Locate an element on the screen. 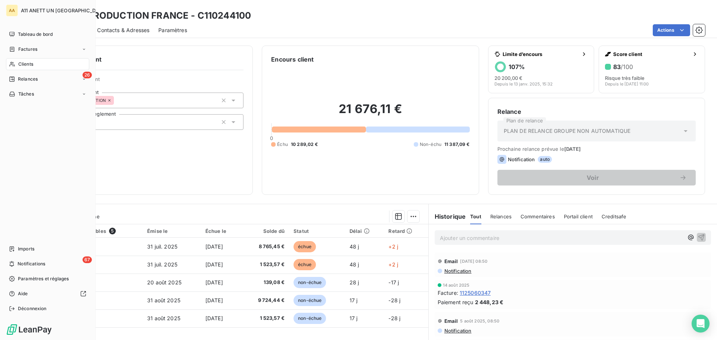 This screenshot has width=717, height=340. a: Aide is located at coordinates (47, 294).